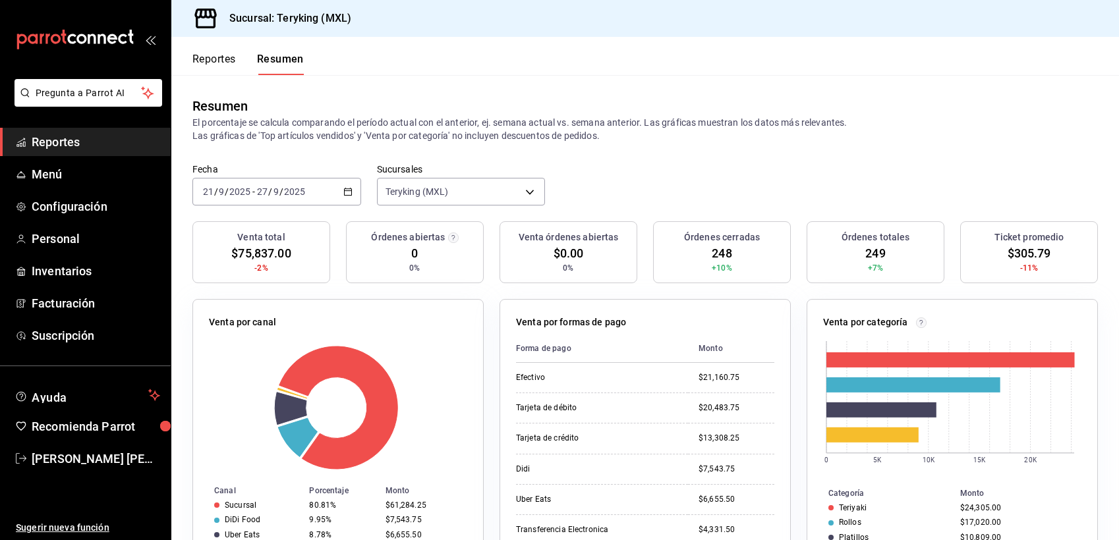 The height and width of the screenshot is (540, 1119). Describe the element at coordinates (415, 253) in the screenshot. I see `span: 0` at that location.